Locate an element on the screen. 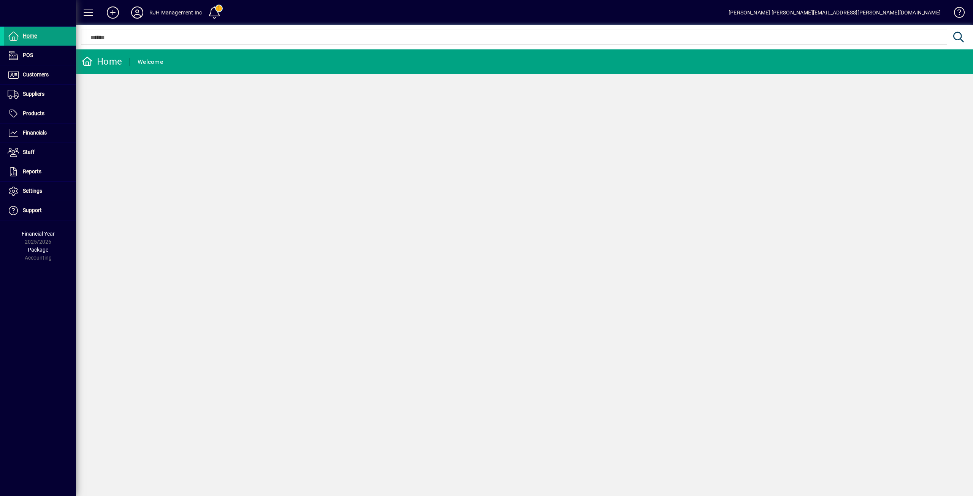 This screenshot has height=496, width=973. a: Reports is located at coordinates (40, 172).